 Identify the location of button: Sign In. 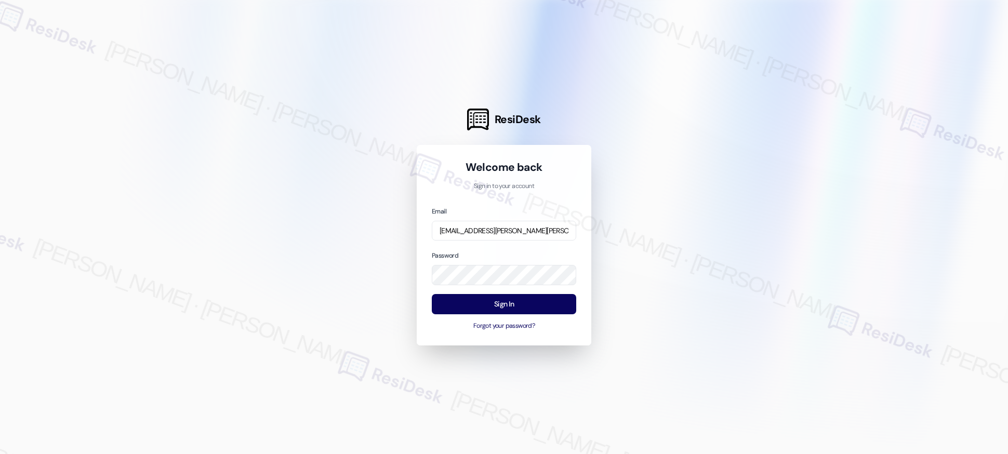
(504, 304).